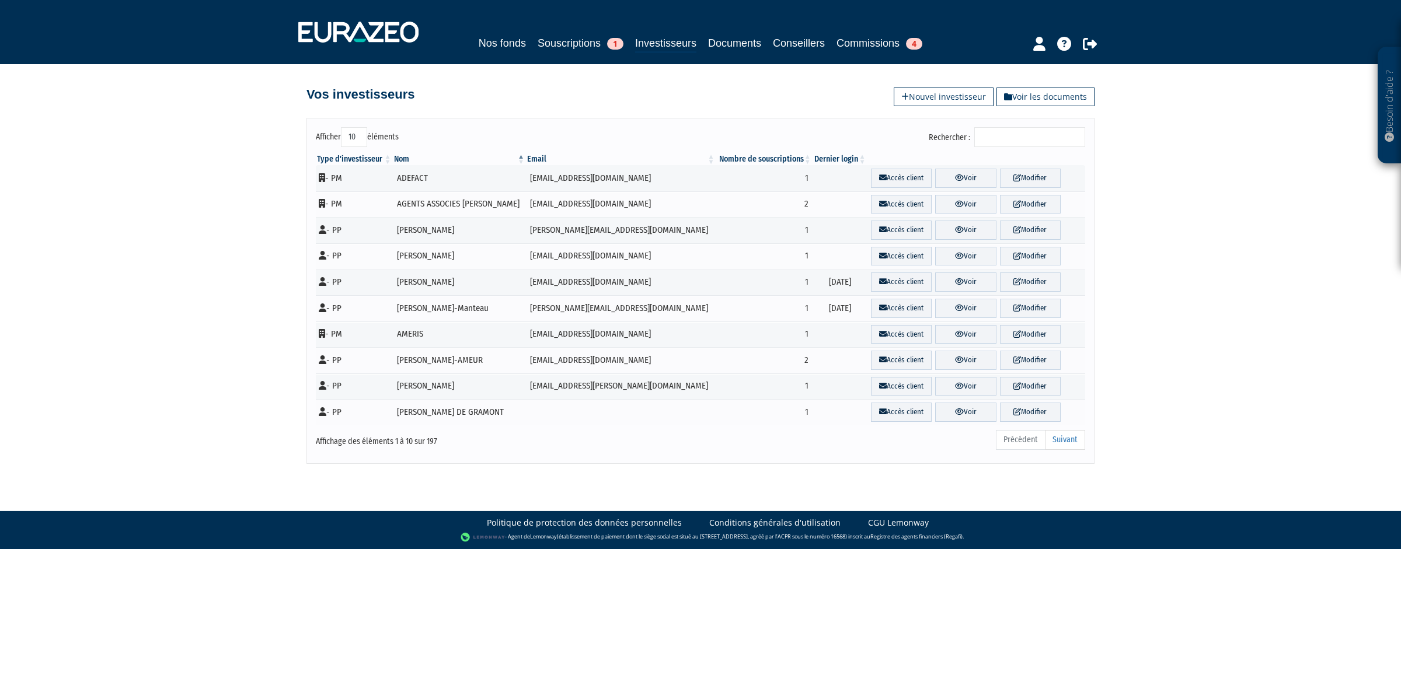  What do you see at coordinates (1007, 137) in the screenshot?
I see `label: Rechercher :` at bounding box center [1007, 137].